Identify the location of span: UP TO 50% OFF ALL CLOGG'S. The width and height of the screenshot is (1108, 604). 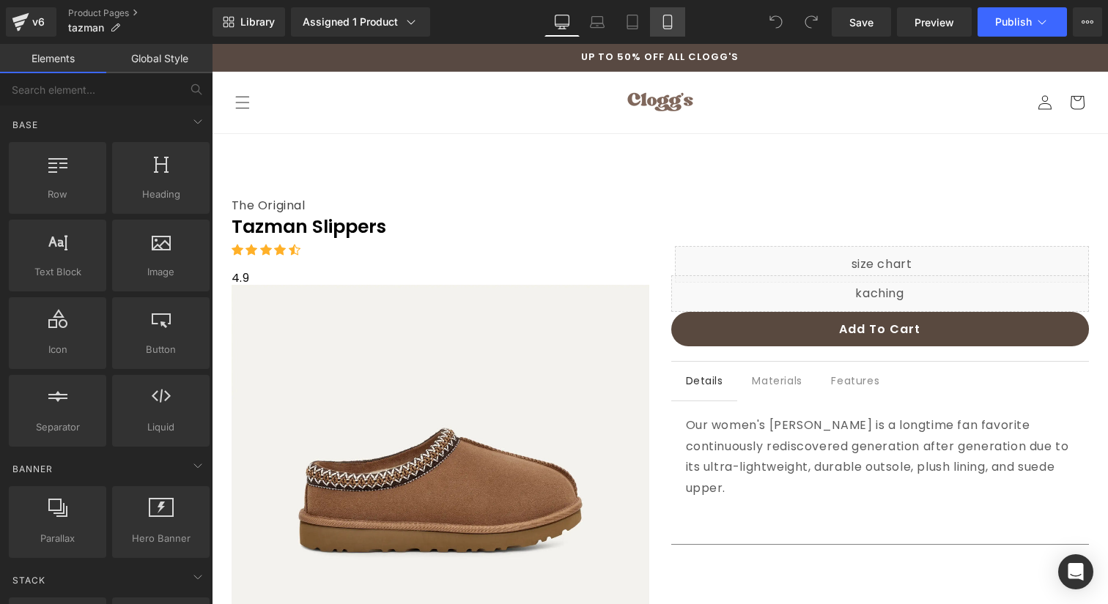
(448, 12).